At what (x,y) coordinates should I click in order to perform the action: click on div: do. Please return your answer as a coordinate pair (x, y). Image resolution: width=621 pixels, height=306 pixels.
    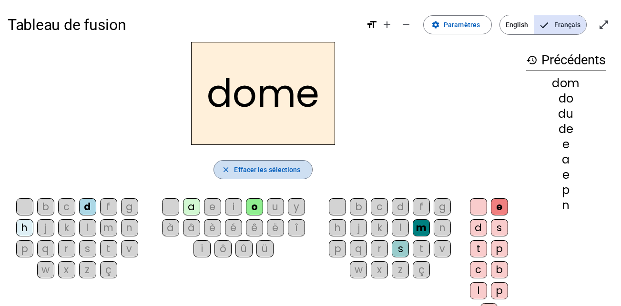
    Looking at the image, I should click on (566, 99).